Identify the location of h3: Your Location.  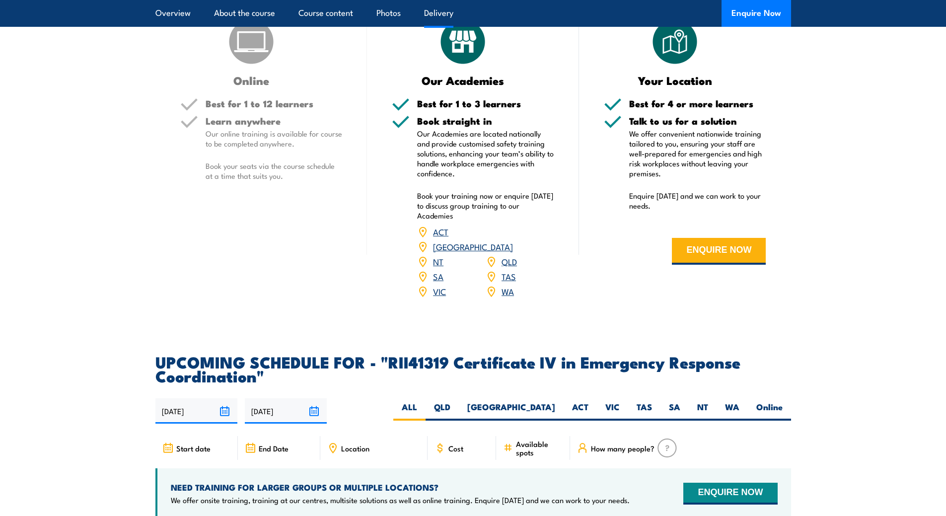
(675, 80).